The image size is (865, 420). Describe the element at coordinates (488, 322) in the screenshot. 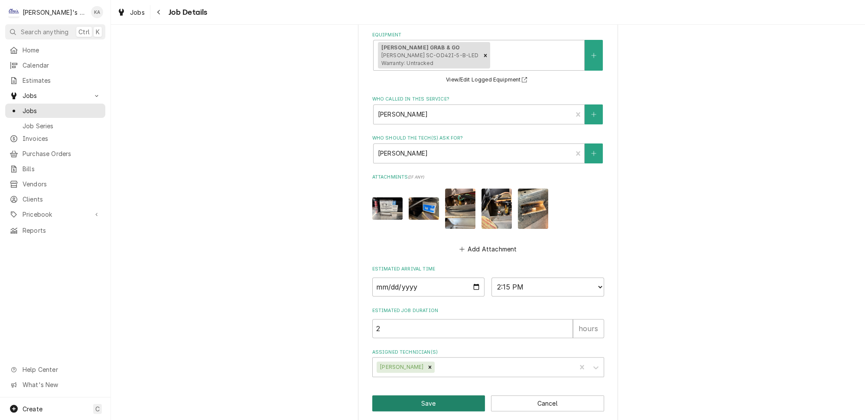

I see `div: Estimated Job Duration` at that location.